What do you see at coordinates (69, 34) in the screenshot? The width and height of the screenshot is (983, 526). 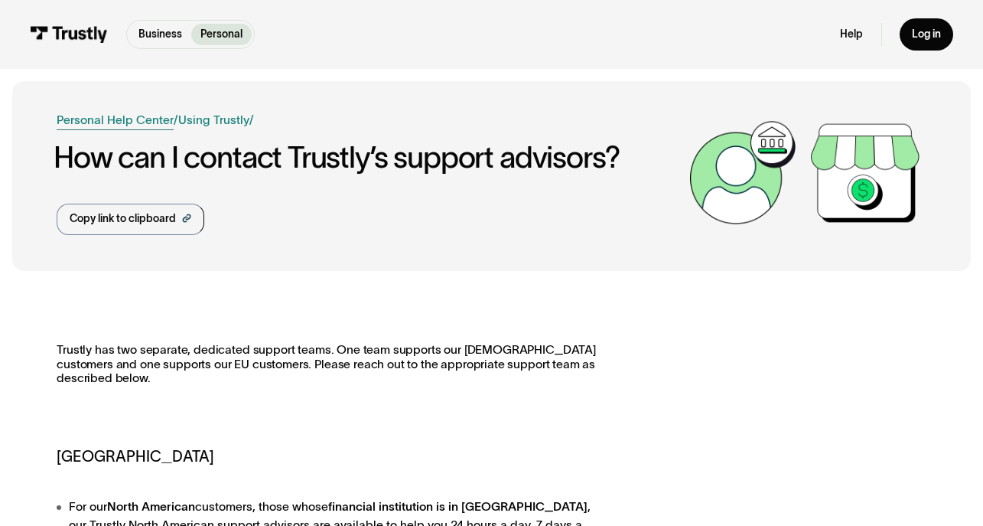 I see `img: Trustly Logo` at bounding box center [69, 34].